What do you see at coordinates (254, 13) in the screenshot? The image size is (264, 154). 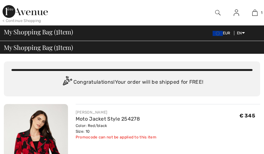 I see `img: My Bag` at bounding box center [254, 13].